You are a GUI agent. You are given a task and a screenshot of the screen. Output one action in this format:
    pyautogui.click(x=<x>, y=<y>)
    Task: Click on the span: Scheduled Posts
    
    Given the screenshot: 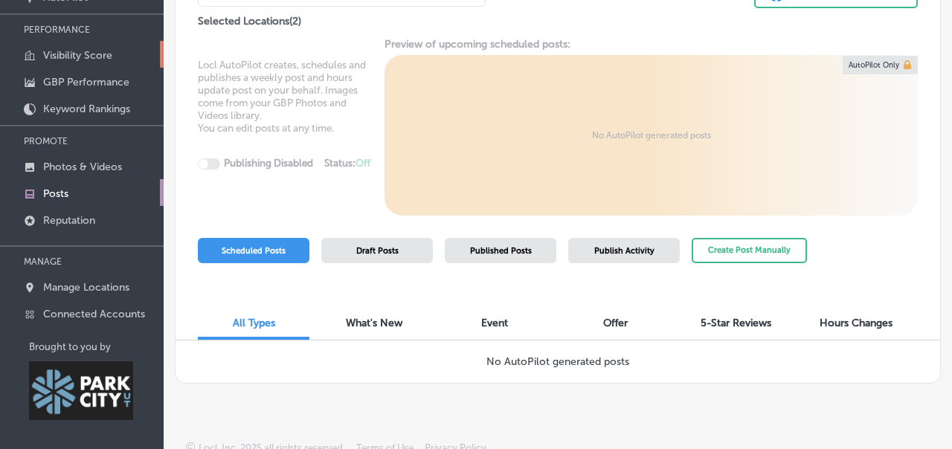 What is the action you would take?
    pyautogui.click(x=254, y=251)
    